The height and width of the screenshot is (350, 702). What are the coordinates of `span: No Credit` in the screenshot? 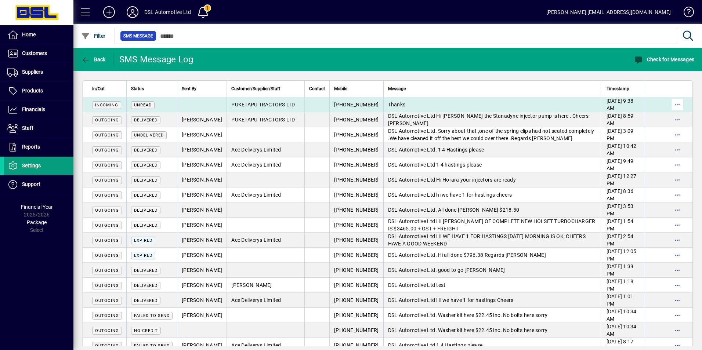 It's located at (146, 331).